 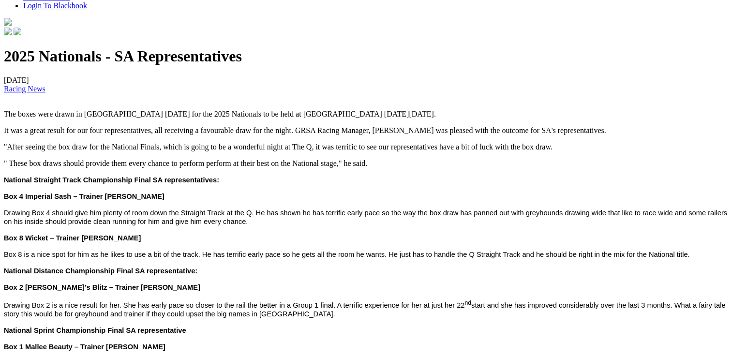 I want to click on span: National Straight Track Championship Final SA representatives:, so click(x=111, y=180).